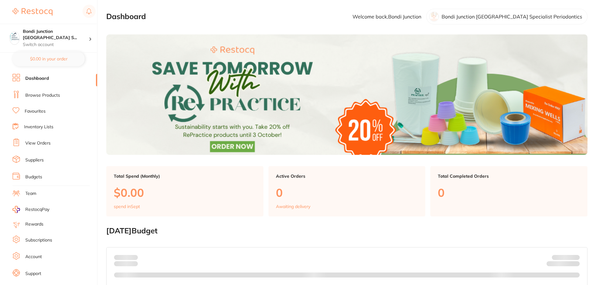 Image resolution: width=600 pixels, height=285 pixels. What do you see at coordinates (39, 240) in the screenshot?
I see `a: Subscriptions` at bounding box center [39, 240].